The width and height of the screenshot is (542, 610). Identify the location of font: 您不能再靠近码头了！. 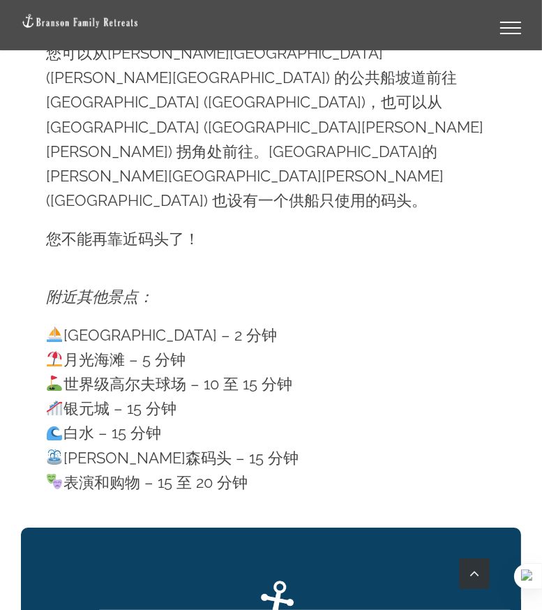
(123, 239).